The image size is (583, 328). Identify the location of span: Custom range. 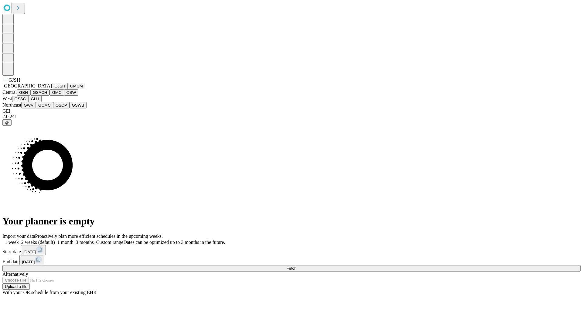
(110, 242).